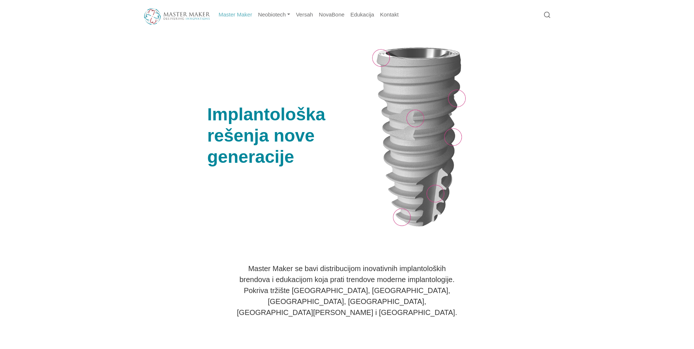 The height and width of the screenshot is (349, 694). Describe the element at coordinates (177, 16) in the screenshot. I see `img: Master Maker` at that location.